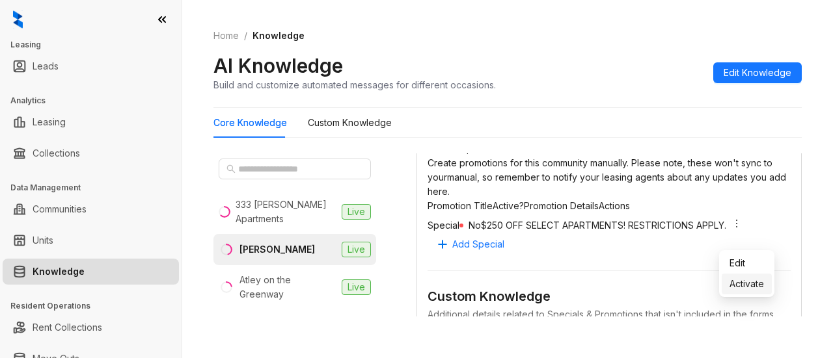 The image size is (833, 358). What do you see at coordinates (250, 123) in the screenshot?
I see `div: Core Knowledge` at bounding box center [250, 123].